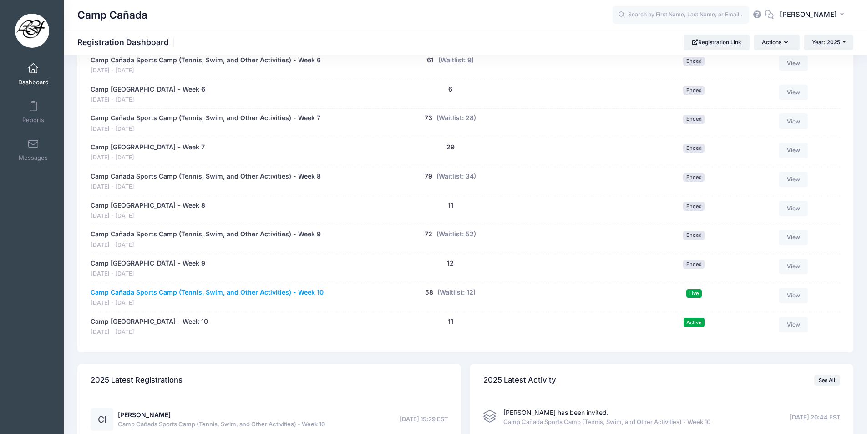 This screenshot has width=867, height=434. I want to click on button: 12, so click(450, 263).